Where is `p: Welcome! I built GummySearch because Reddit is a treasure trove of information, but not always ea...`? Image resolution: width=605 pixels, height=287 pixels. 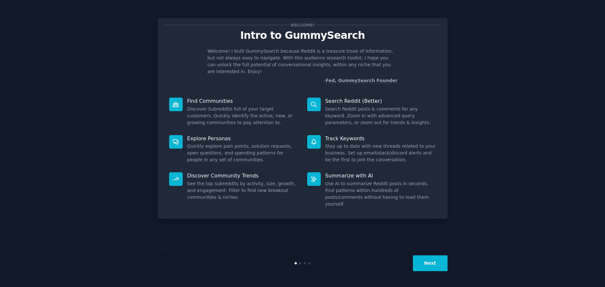 p: Welcome! I built GummySearch because Reddit is a treasure trove of information, but not always ea... is located at coordinates (303, 61).